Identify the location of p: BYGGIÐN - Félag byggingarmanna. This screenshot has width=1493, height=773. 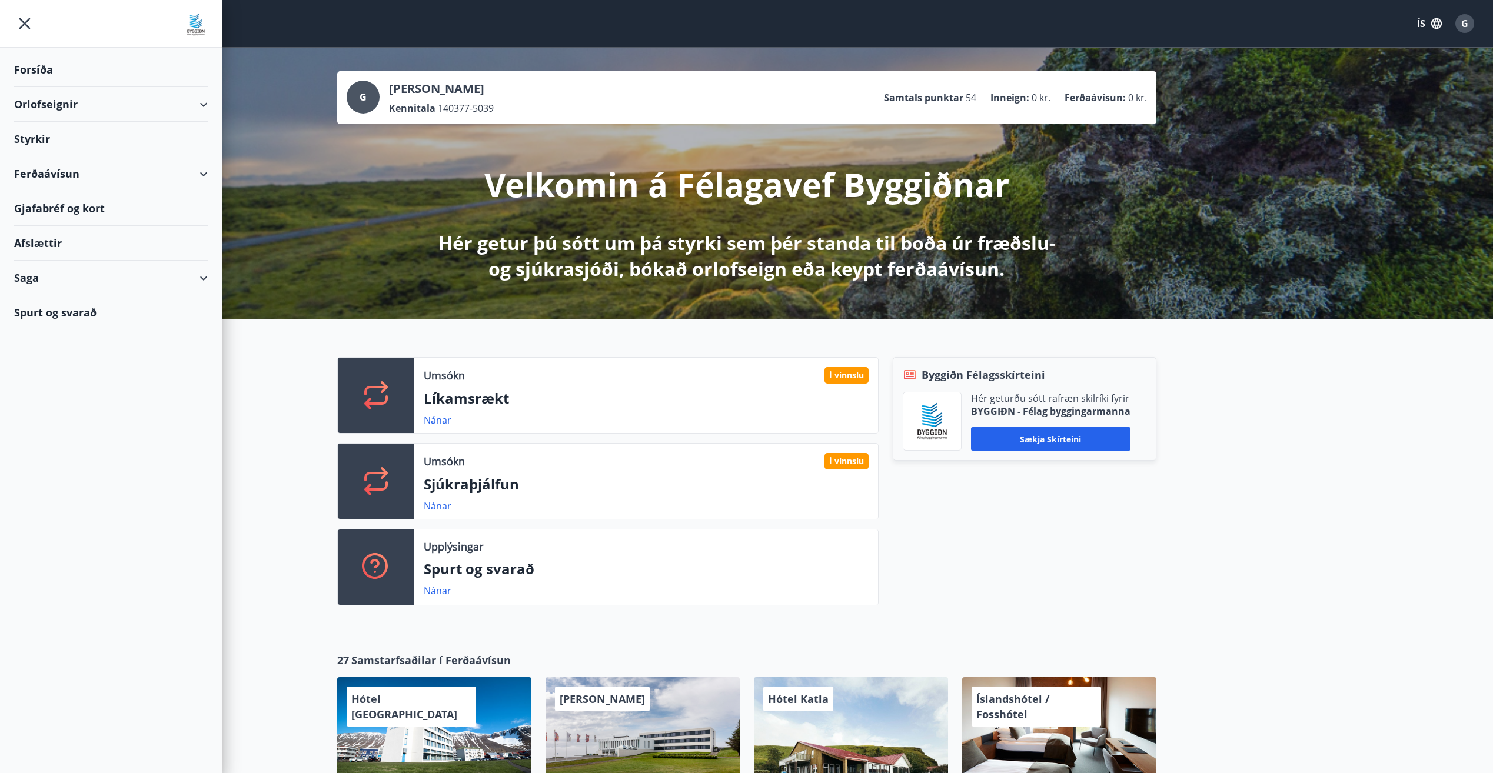
(1051, 411).